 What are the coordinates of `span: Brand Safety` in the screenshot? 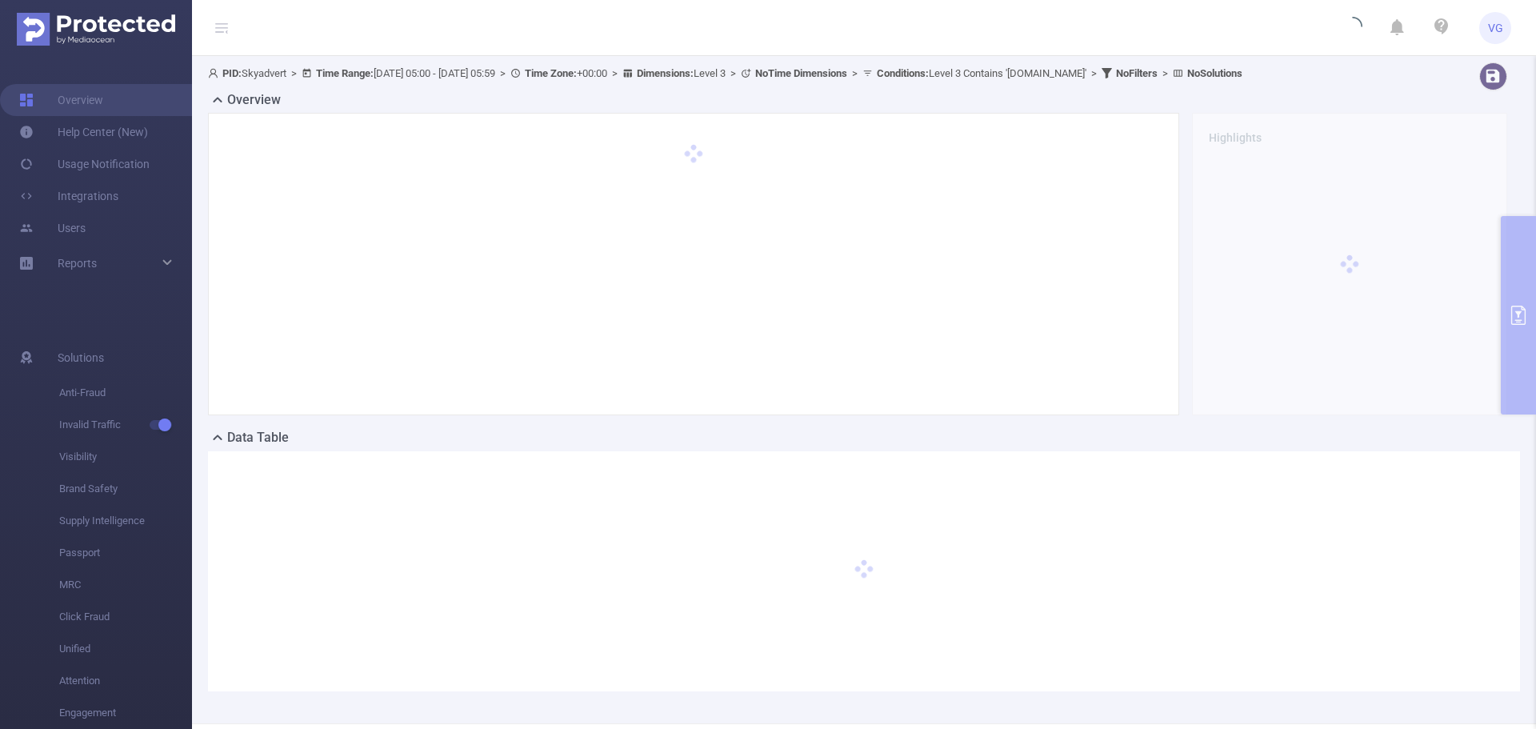 It's located at (126, 489).